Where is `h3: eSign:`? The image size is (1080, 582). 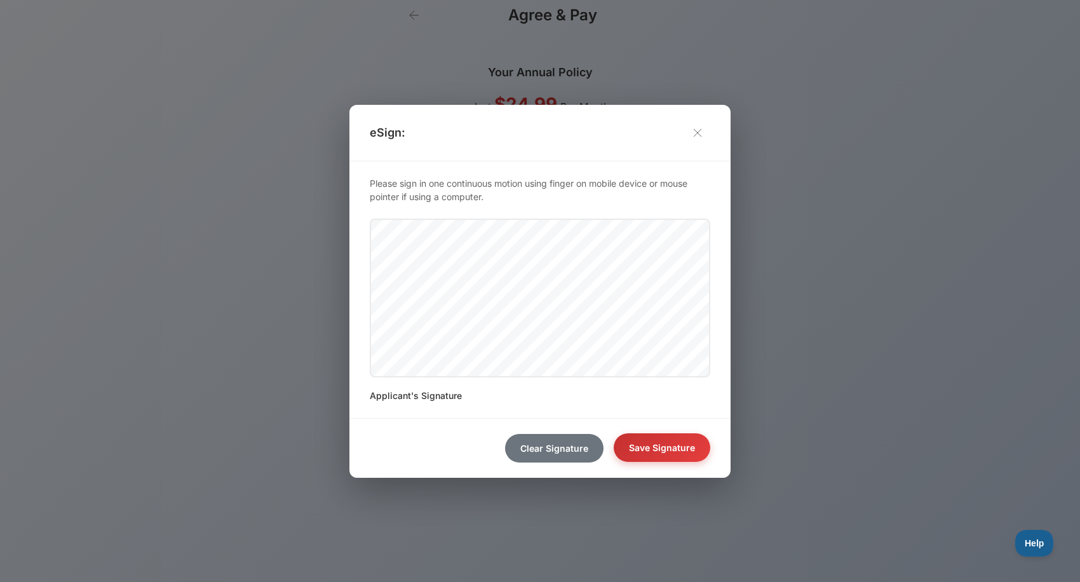 h3: eSign: is located at coordinates (388, 132).